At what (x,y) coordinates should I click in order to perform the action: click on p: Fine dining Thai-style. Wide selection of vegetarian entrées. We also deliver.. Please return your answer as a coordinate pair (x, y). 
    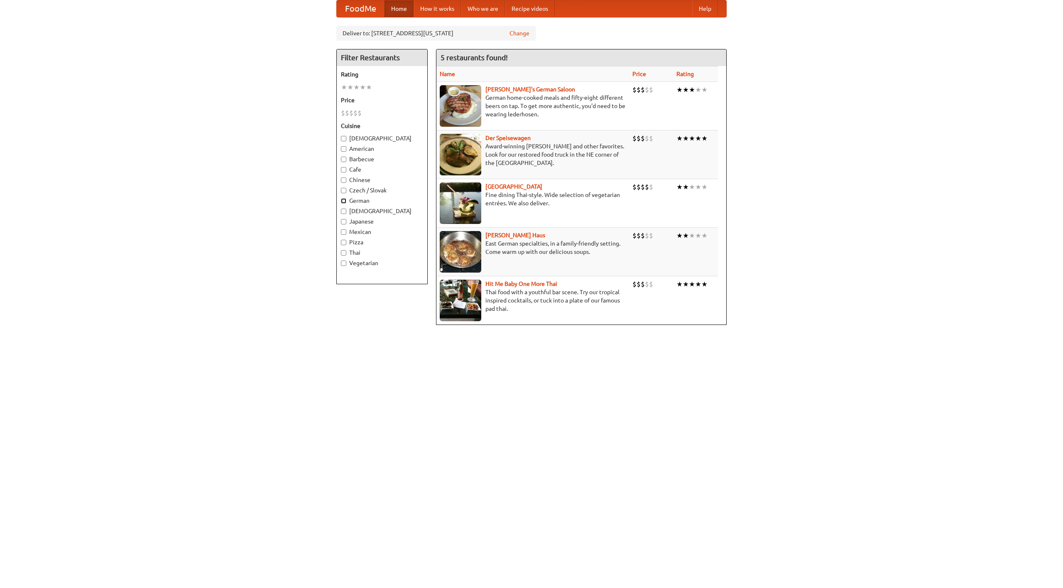
    Looking at the image, I should click on (533, 199).